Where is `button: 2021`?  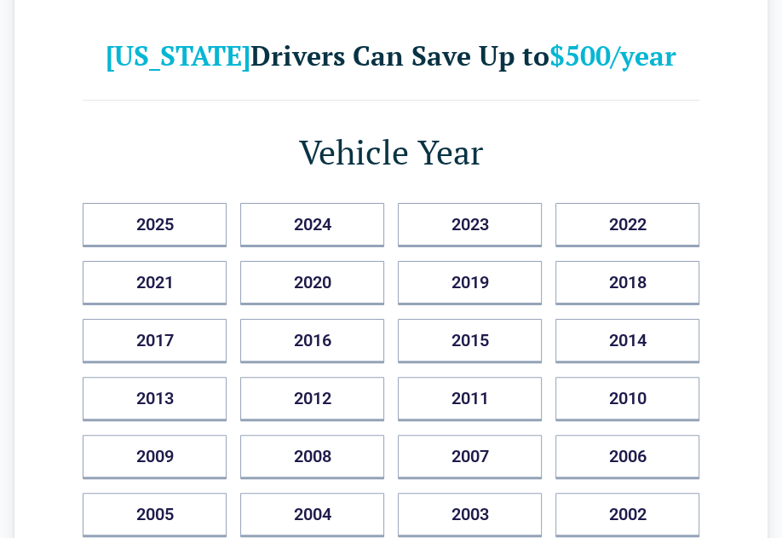 button: 2021 is located at coordinates (154, 283).